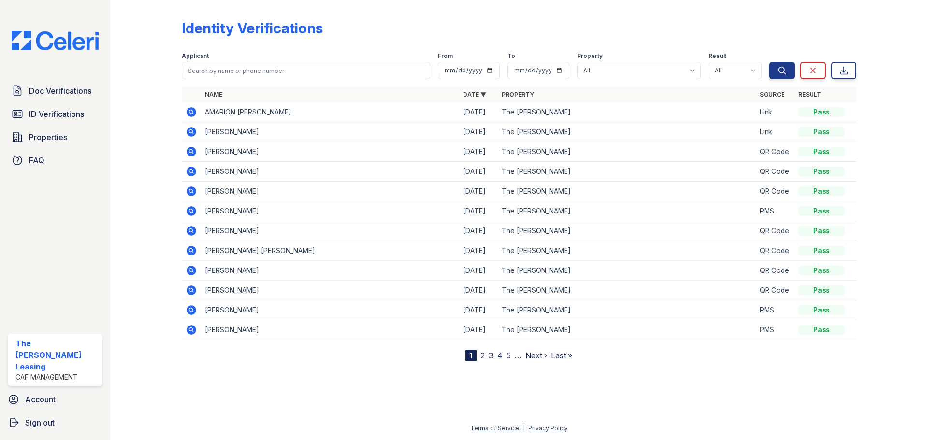 This screenshot has width=928, height=440. Describe the element at coordinates (512, 56) in the screenshot. I see `label: To` at that location.